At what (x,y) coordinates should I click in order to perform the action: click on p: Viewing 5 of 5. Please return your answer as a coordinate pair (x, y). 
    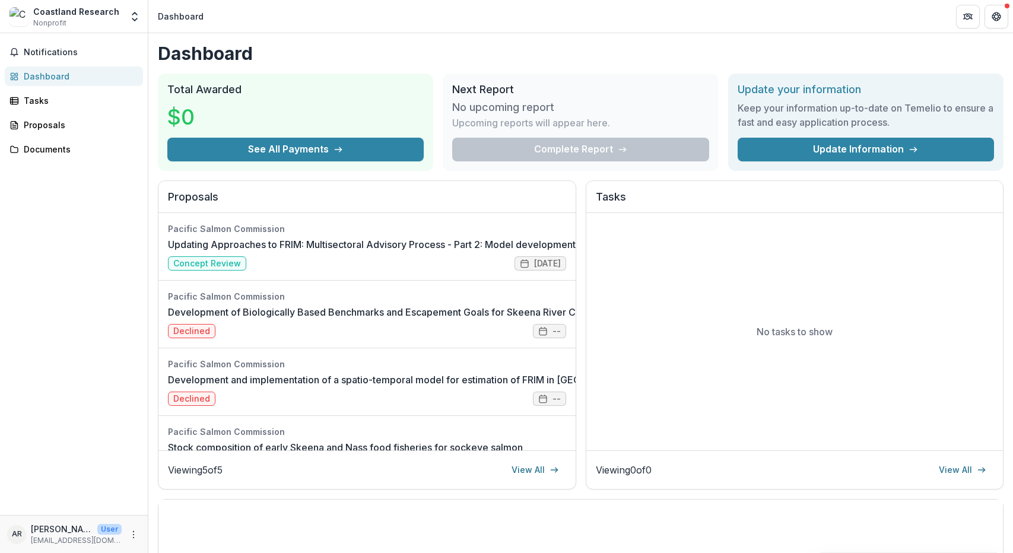
    Looking at the image, I should click on (195, 470).